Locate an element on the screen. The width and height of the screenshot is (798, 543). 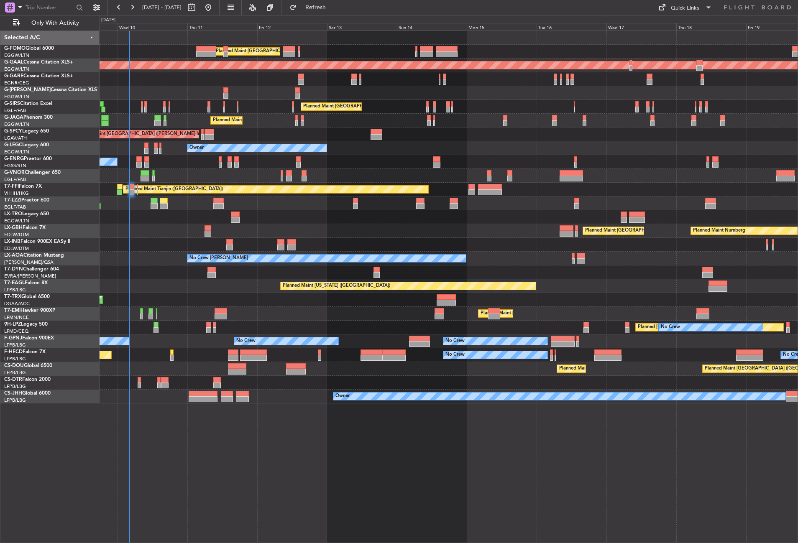
a: G-ENRGPraetor 600 is located at coordinates (28, 159).